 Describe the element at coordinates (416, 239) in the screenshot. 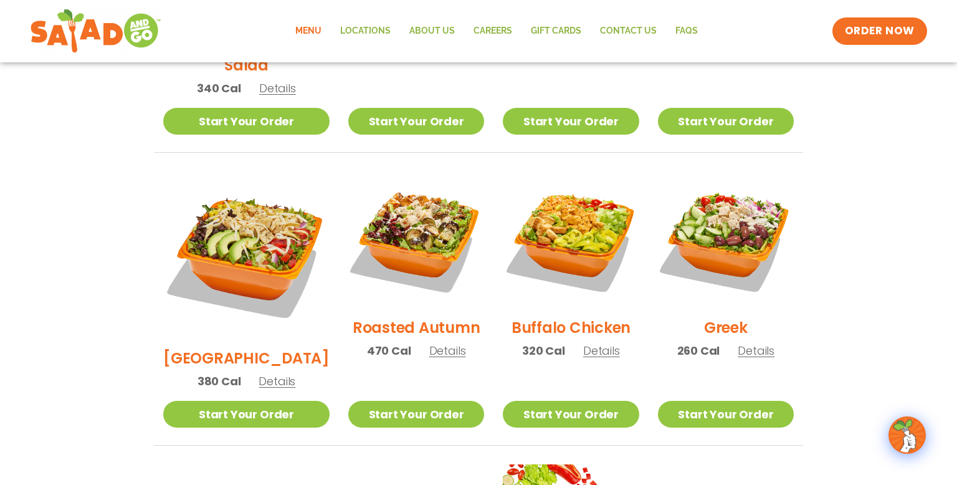

I see `img: Product photo for Roasted Autumn Salad` at that location.